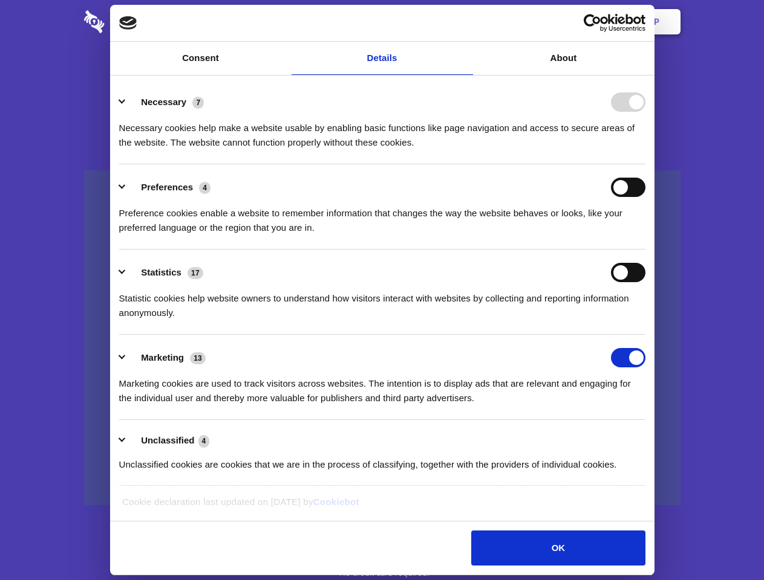 The image size is (764, 580). I want to click on button: Statistics (17), so click(165, 273).